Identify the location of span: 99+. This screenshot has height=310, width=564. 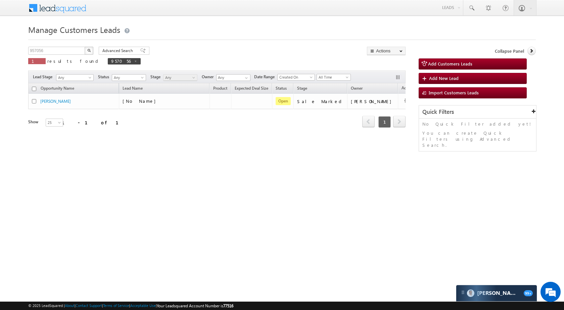
(528, 293).